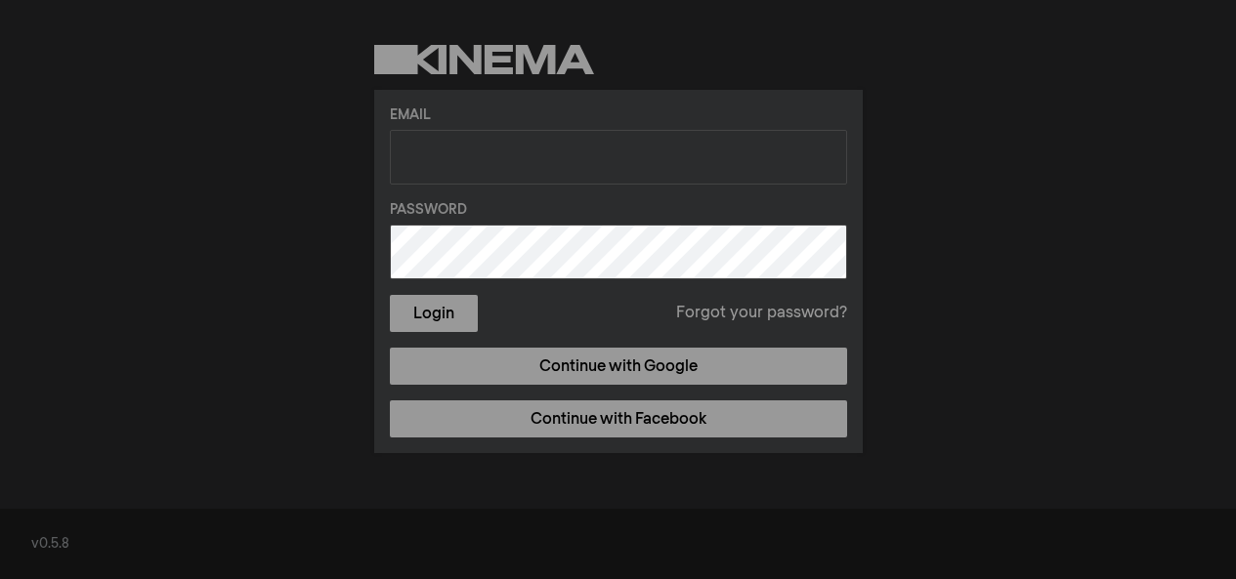  I want to click on label: Email, so click(618, 115).